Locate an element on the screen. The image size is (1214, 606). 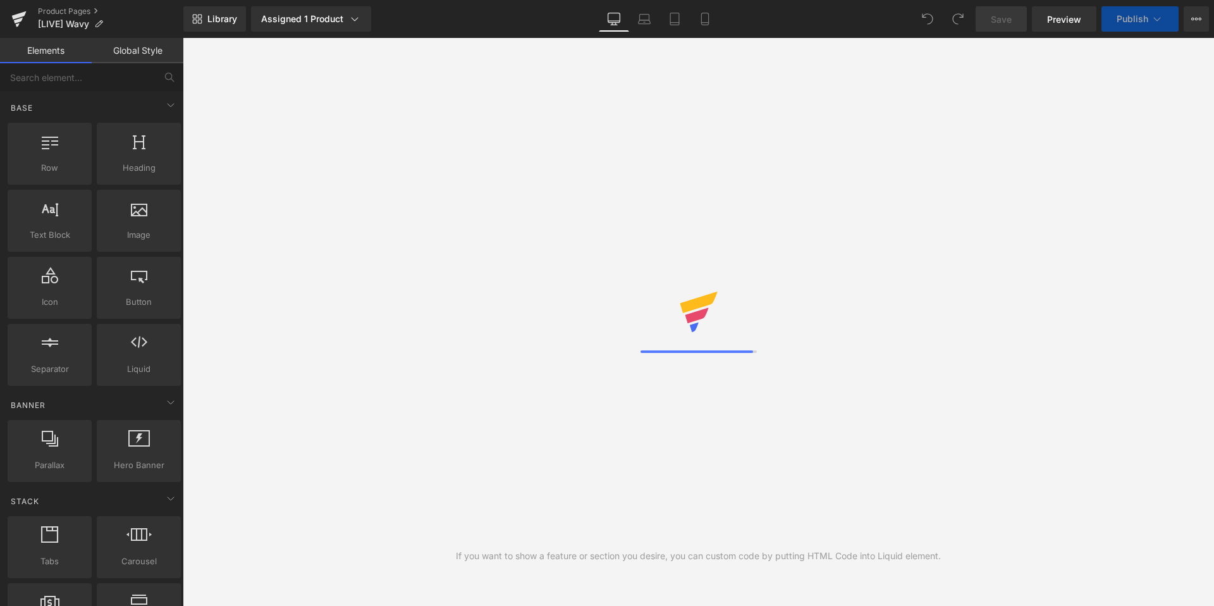
button: Undo is located at coordinates (927, 19).